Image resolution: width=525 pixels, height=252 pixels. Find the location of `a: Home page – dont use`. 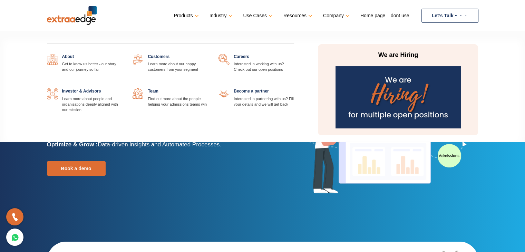

a: Home page – dont use is located at coordinates (385, 16).